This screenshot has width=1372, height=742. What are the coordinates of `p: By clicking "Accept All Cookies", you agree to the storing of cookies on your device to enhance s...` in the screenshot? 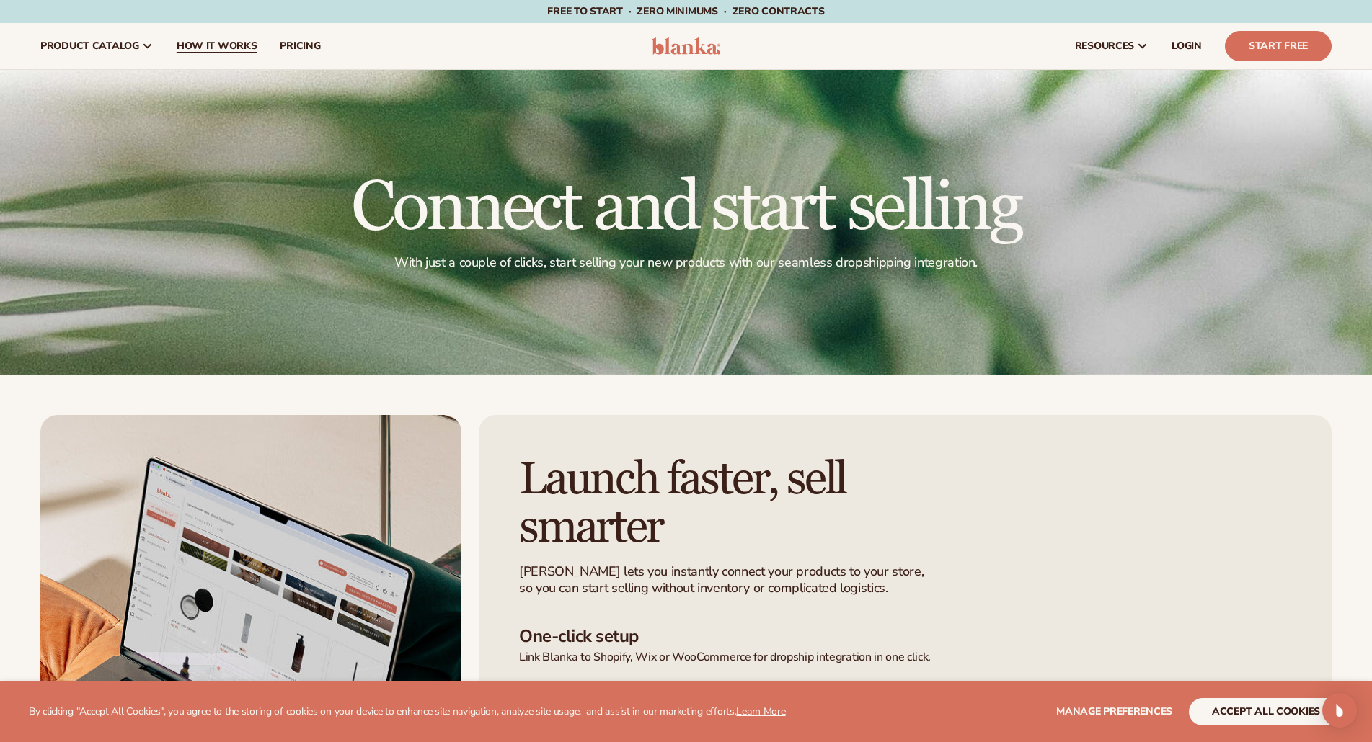 It's located at (407, 712).